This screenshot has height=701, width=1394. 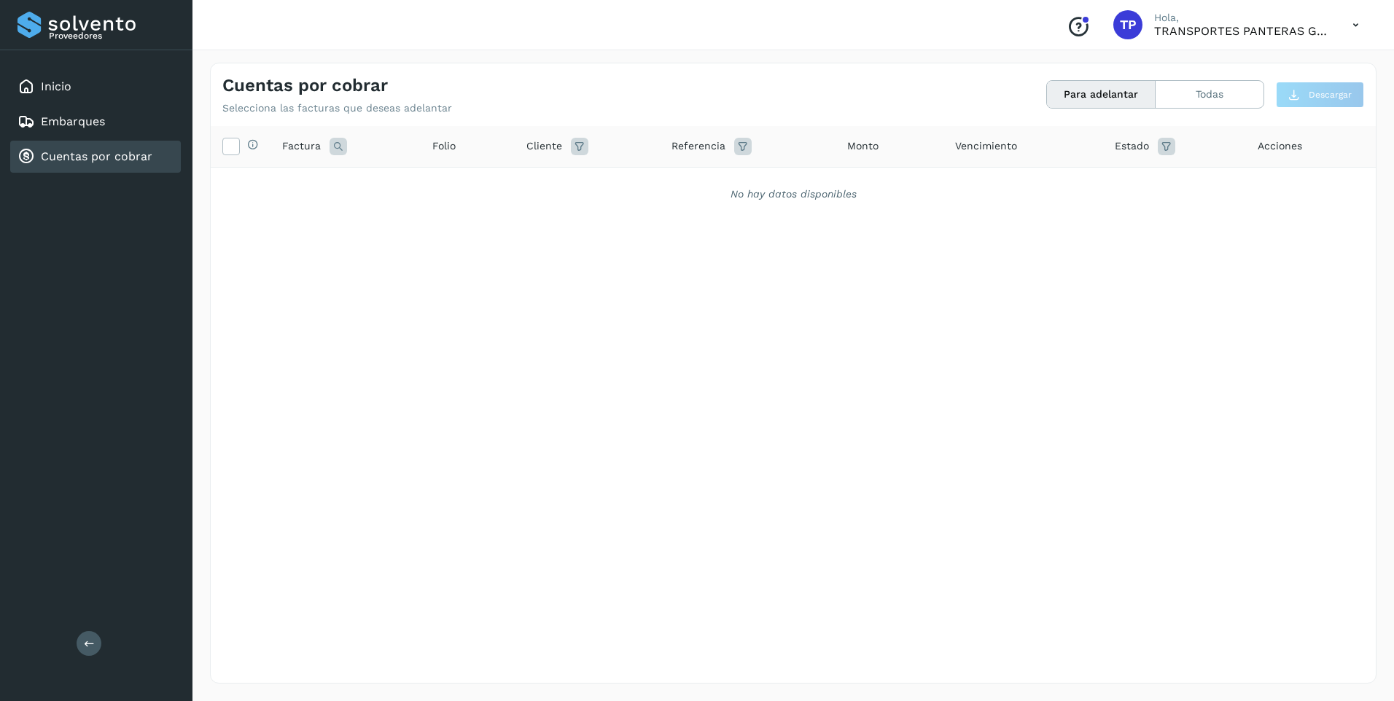 I want to click on span: Descargar, so click(x=1330, y=95).